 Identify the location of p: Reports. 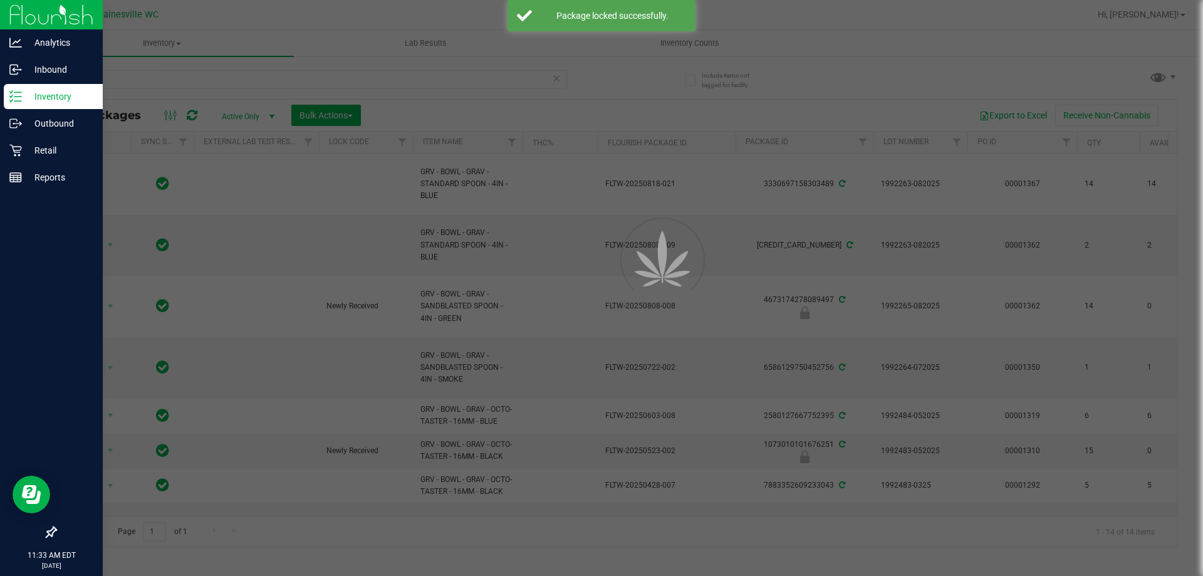
(60, 177).